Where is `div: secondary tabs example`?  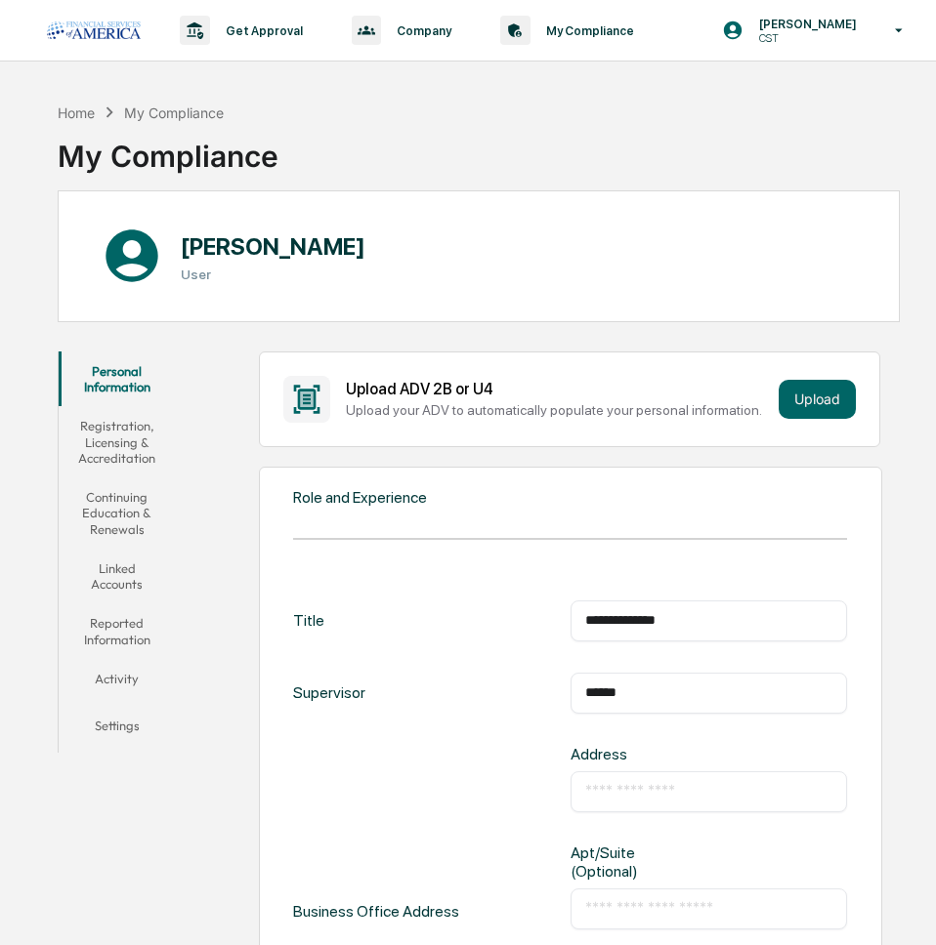
div: secondary tabs example is located at coordinates (117, 552).